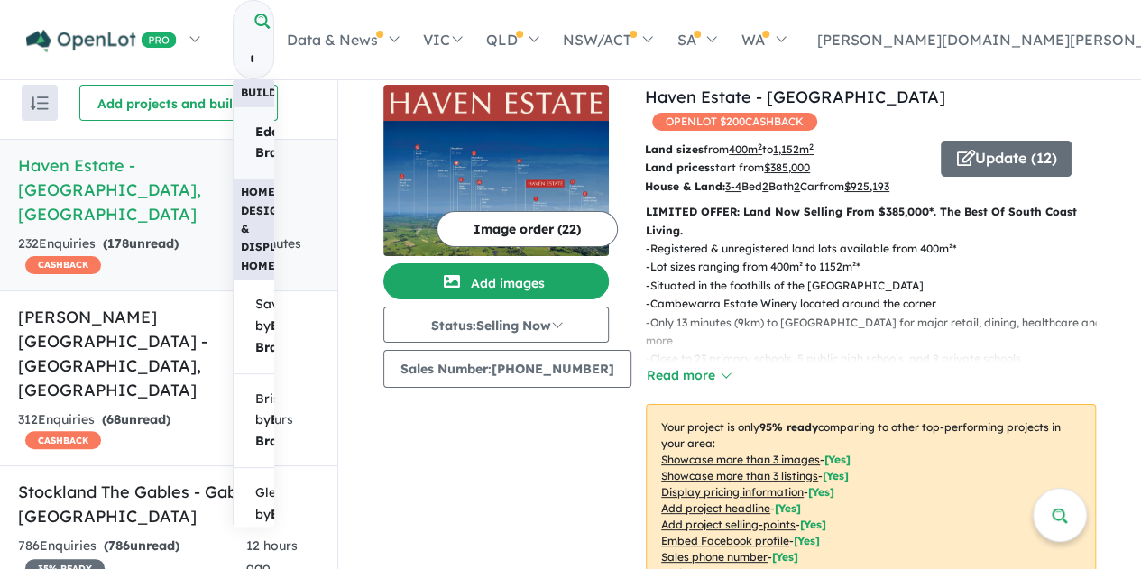 This screenshot has width=1141, height=569. Describe the element at coordinates (114, 419) in the screenshot. I see `span: 68` at that location.